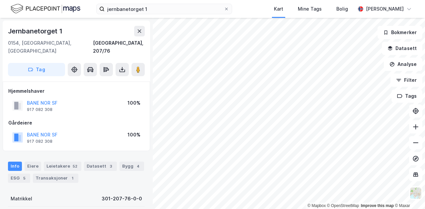 The width and height of the screenshot is (425, 209). Describe the element at coordinates (21, 199) in the screenshot. I see `div: Matrikkel` at that location.